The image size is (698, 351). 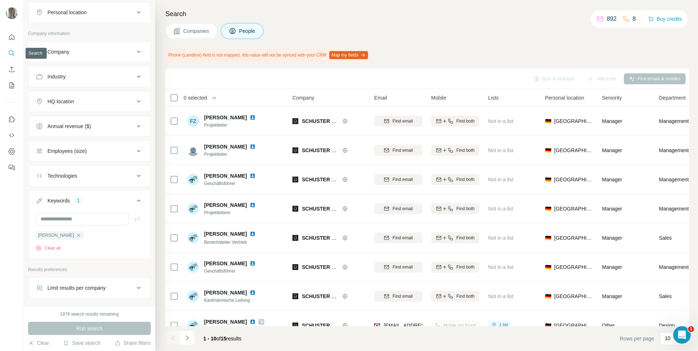 What do you see at coordinates (668, 338) in the screenshot?
I see `p: 10` at bounding box center [668, 338].